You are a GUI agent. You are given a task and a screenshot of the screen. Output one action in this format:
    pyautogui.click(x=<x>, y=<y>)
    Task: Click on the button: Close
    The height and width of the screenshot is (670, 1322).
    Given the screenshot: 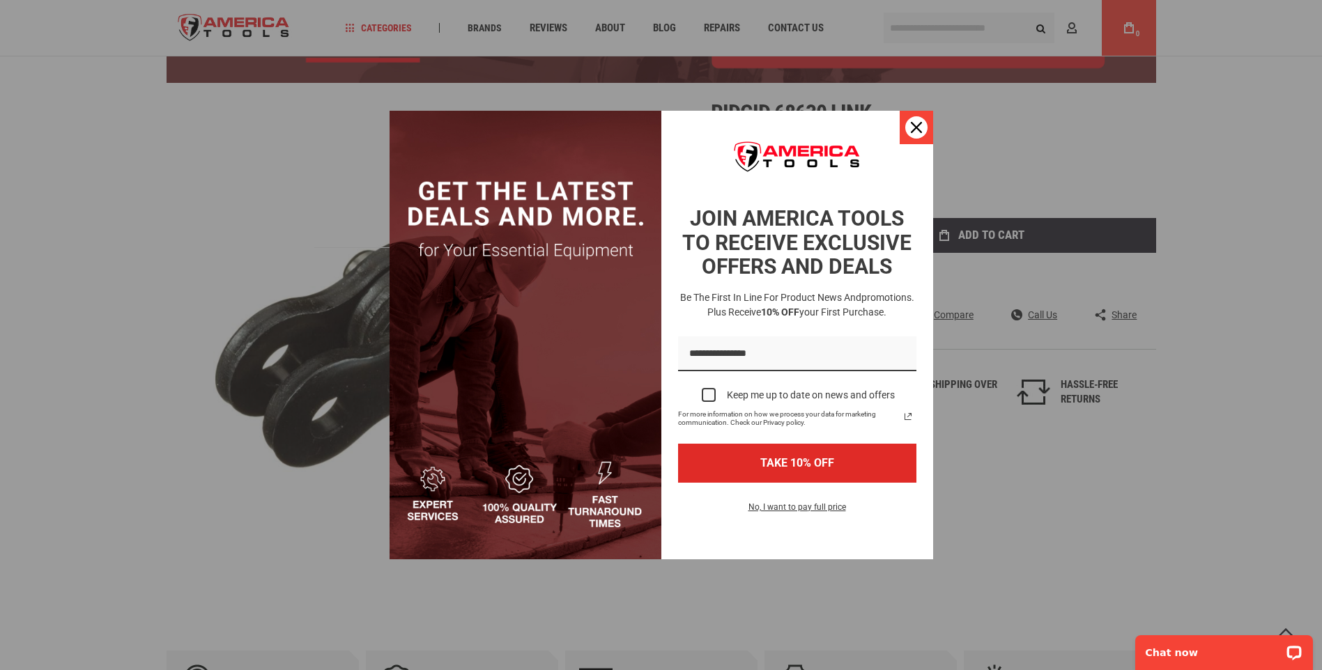 What is the action you would take?
    pyautogui.click(x=916, y=127)
    